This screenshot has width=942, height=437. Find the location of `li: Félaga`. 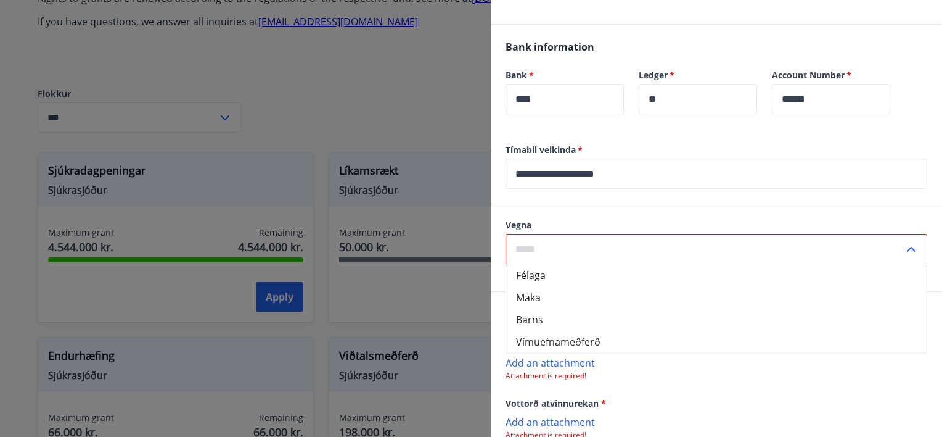

li: Félaga is located at coordinates (716, 275).